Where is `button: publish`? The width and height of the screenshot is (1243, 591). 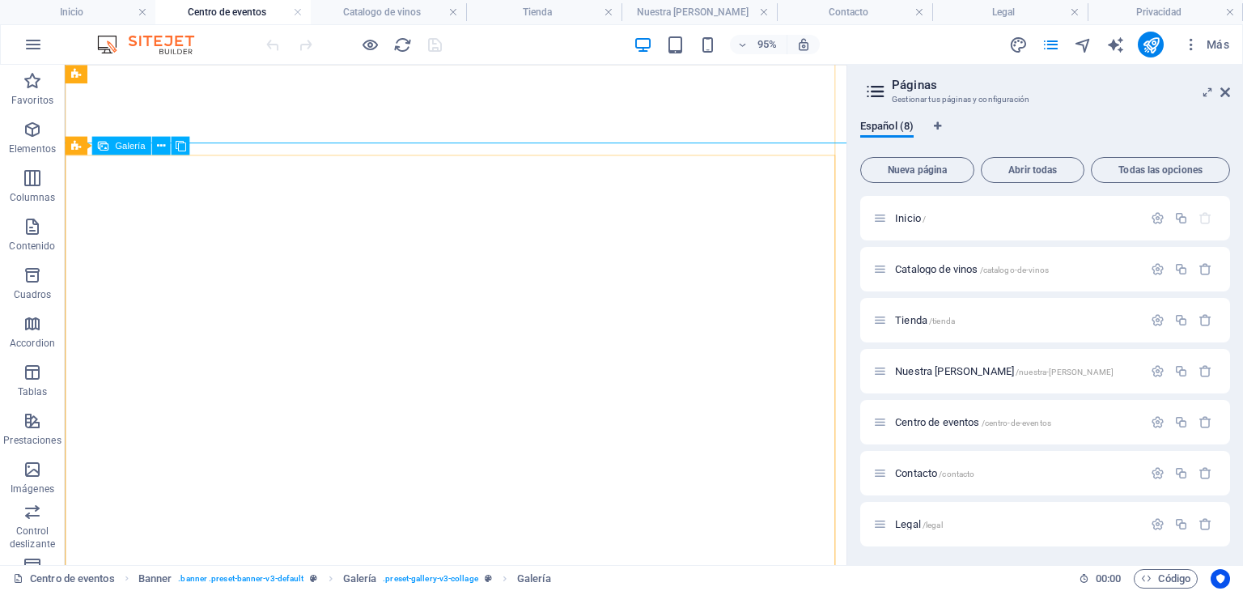 button: publish is located at coordinates (1151, 45).